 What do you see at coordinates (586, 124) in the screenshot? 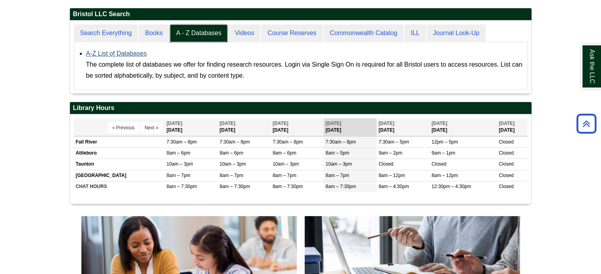
I see `a: Back to Top` at bounding box center [586, 124].